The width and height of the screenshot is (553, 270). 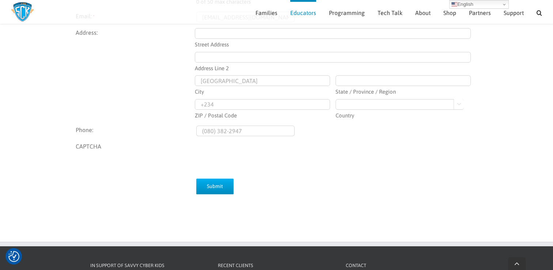 I want to click on button: Consent Preferences, so click(x=14, y=256).